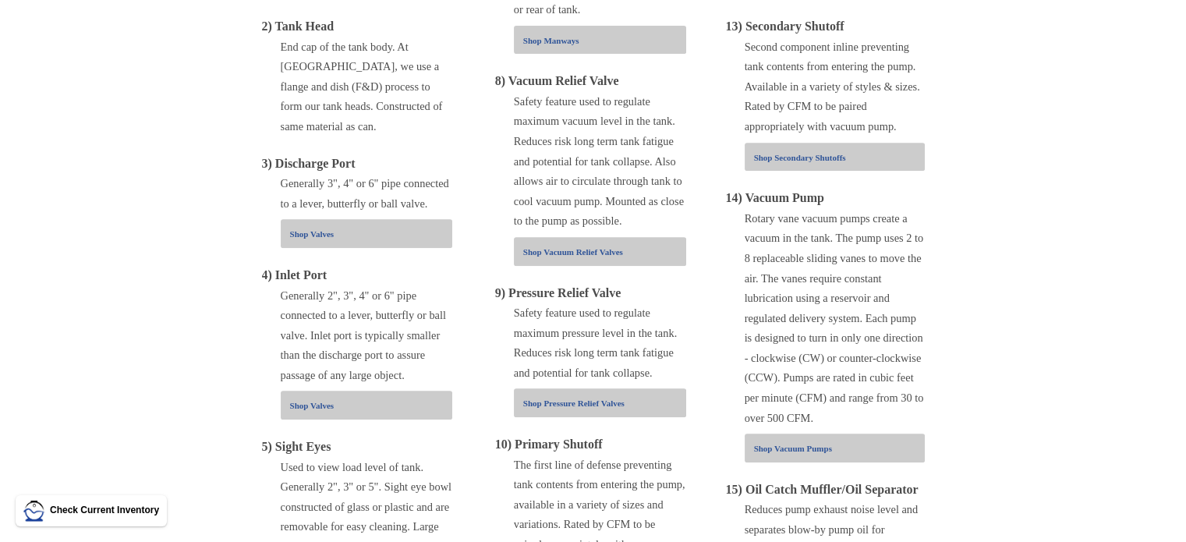  I want to click on span: 9) Pressure Relief Valve, so click(558, 292).